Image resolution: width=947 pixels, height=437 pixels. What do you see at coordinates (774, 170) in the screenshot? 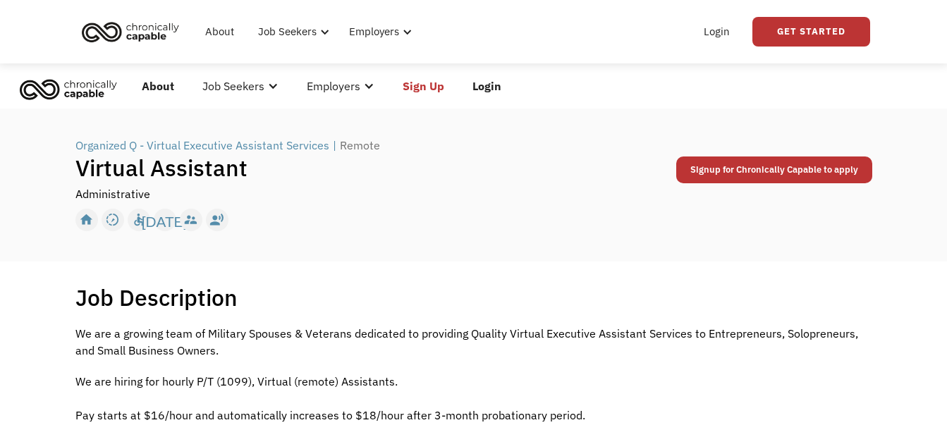
I see `a: Signup for Chronically Capable to apply` at bounding box center [774, 170].